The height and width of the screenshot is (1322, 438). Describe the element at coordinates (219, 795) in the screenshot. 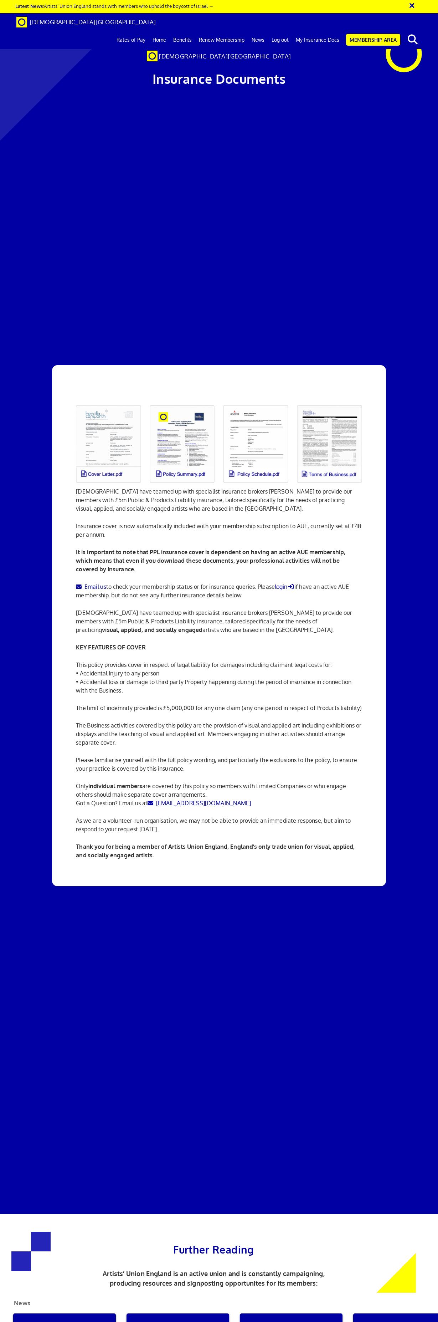

I see `p: Only are covered by this policy so members with Limited Companies or who engage others should mak...` at that location.